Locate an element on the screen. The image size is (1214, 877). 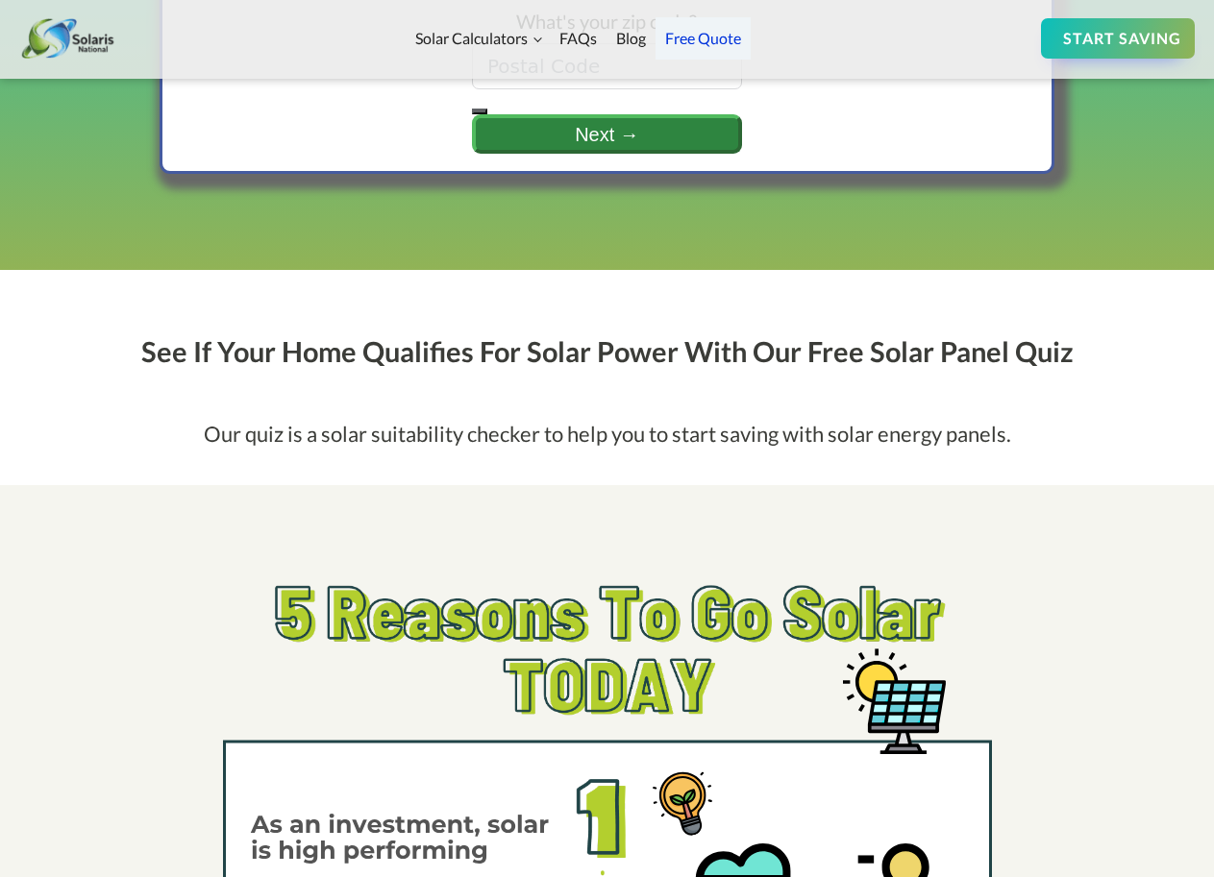
a: START SAVING is located at coordinates (1118, 38).